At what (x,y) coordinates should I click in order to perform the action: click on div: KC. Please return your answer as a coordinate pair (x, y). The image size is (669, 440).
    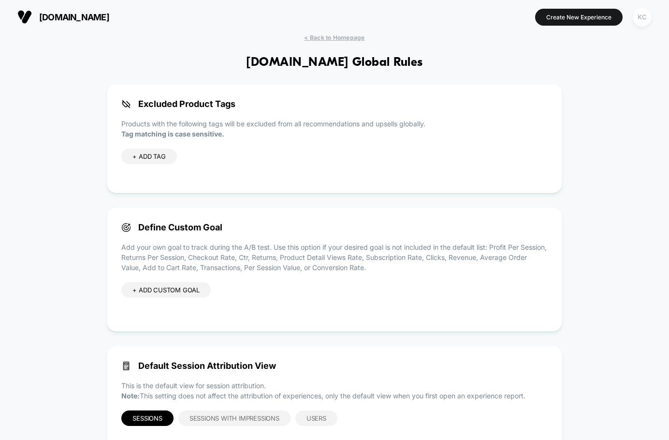
    Looking at the image, I should click on (642, 17).